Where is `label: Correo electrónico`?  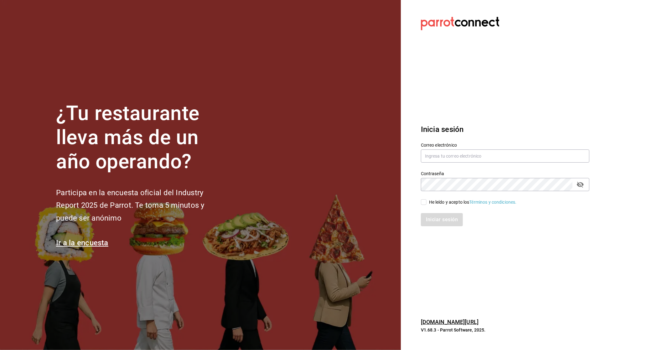
label: Correo electrónico is located at coordinates (505, 145).